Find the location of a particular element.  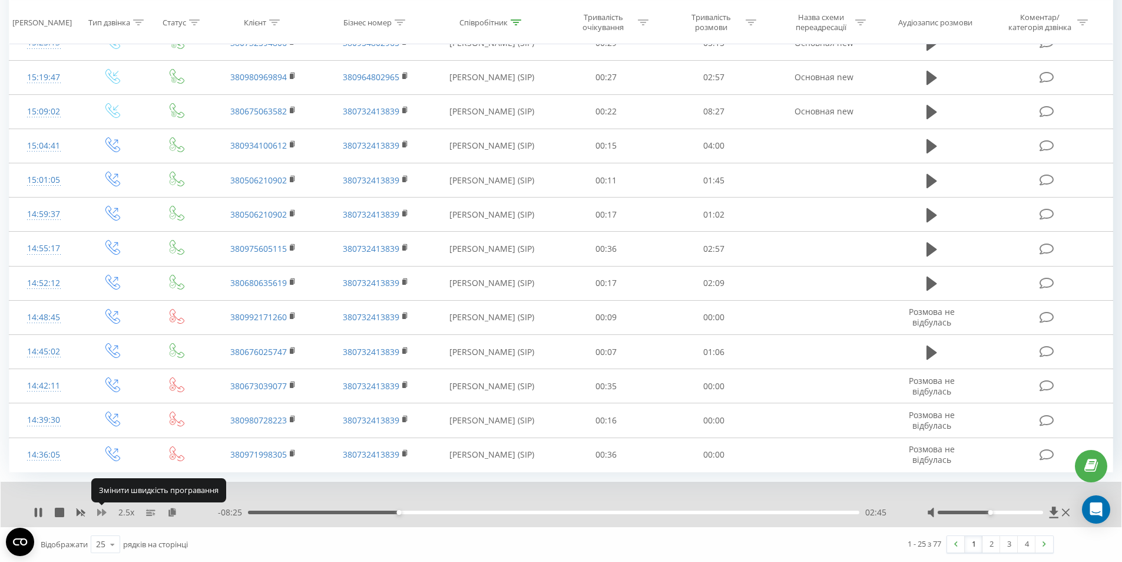

span: рядків на сторінці is located at coordinates (156, 544).